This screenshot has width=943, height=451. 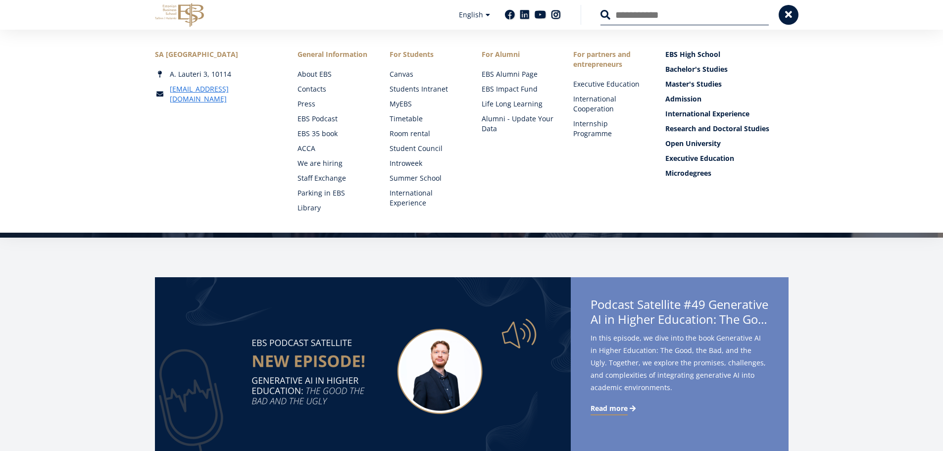 What do you see at coordinates (334, 163) in the screenshot?
I see `a: We are hiring` at bounding box center [334, 163].